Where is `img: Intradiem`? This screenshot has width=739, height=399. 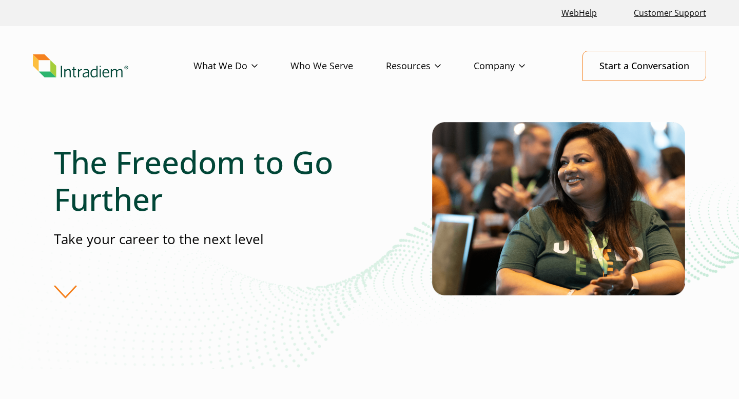 img: Intradiem is located at coordinates (81, 66).